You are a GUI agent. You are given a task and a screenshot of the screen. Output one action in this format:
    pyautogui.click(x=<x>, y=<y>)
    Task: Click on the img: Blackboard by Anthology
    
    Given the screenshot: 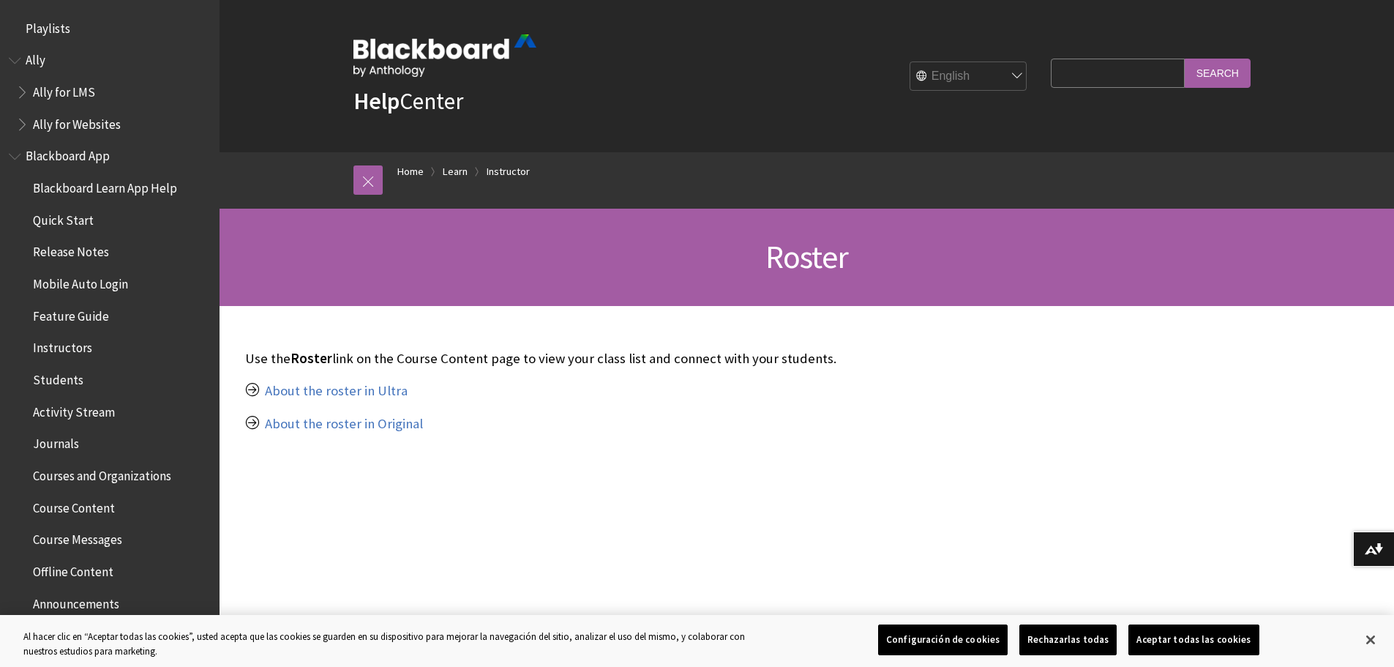 What is the action you would take?
    pyautogui.click(x=445, y=56)
    